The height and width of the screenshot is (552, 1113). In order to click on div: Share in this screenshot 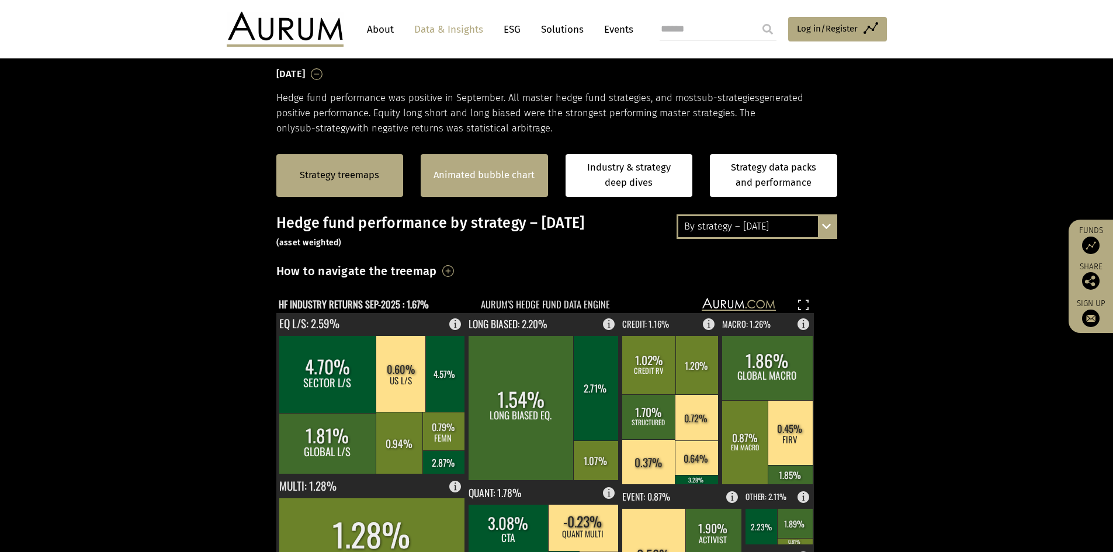, I will do `click(1091, 276)`.